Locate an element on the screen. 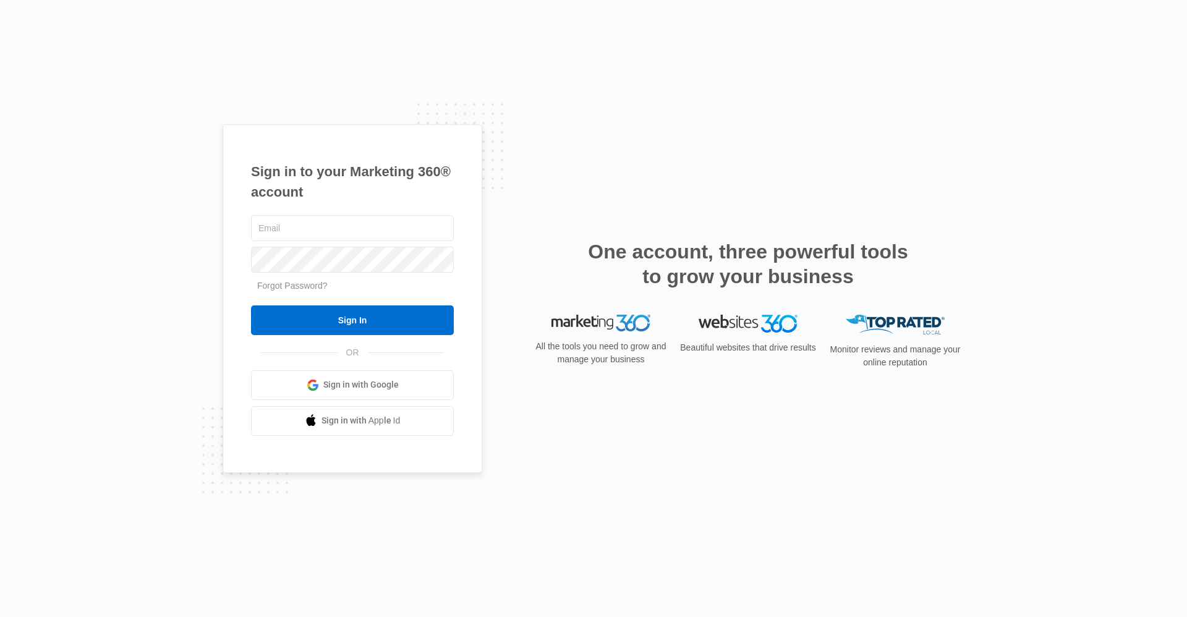 This screenshot has height=617, width=1187. span: Sign in with Apple Id is located at coordinates (361, 420).